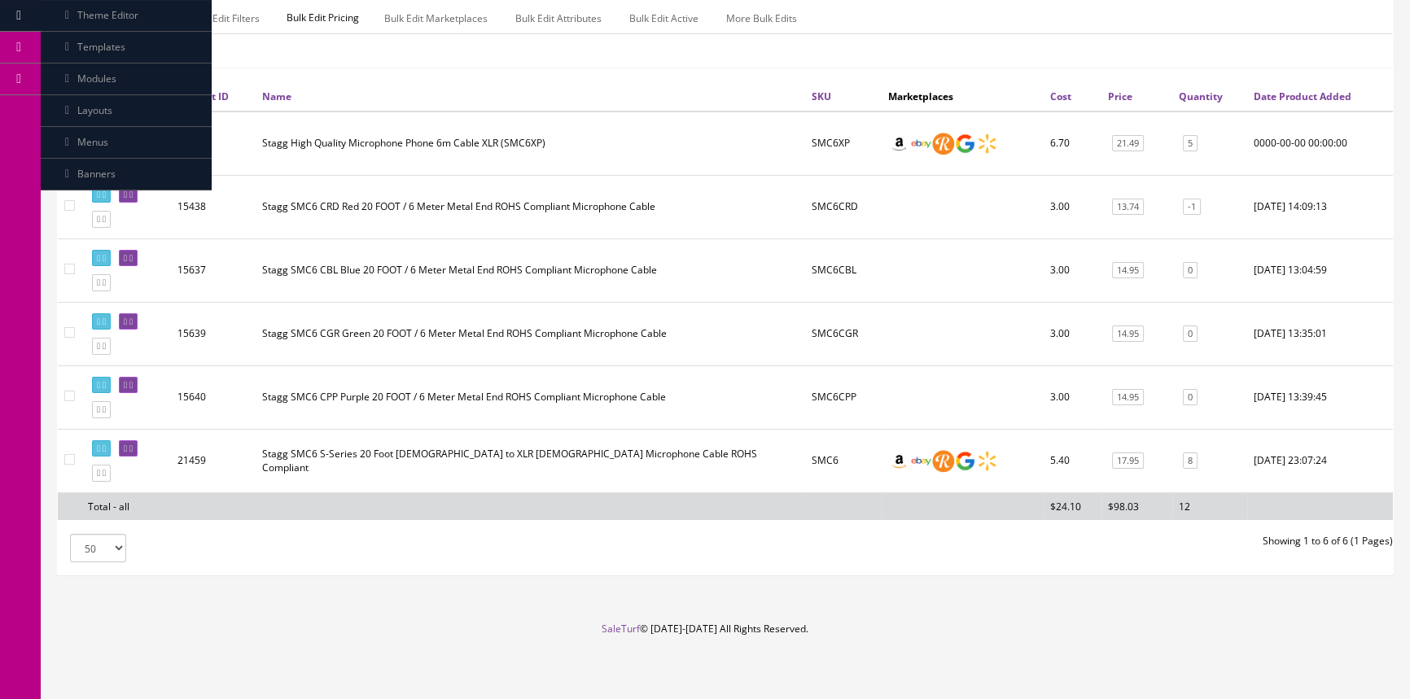 The height and width of the screenshot is (699, 1410). I want to click on a: Quantity, so click(1201, 96).